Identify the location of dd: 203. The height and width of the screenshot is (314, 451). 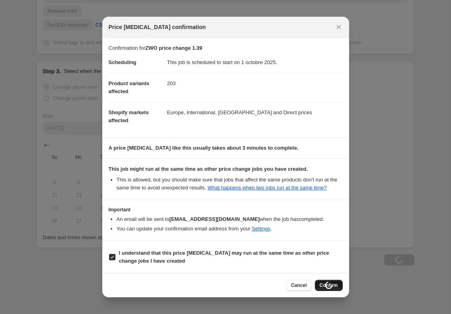
(255, 83).